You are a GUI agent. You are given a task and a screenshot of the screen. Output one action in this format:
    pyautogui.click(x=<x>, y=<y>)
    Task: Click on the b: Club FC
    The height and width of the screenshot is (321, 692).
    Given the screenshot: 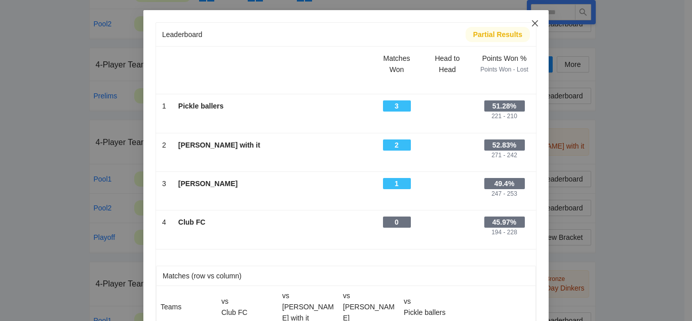 What is the action you would take?
    pyautogui.click(x=192, y=222)
    